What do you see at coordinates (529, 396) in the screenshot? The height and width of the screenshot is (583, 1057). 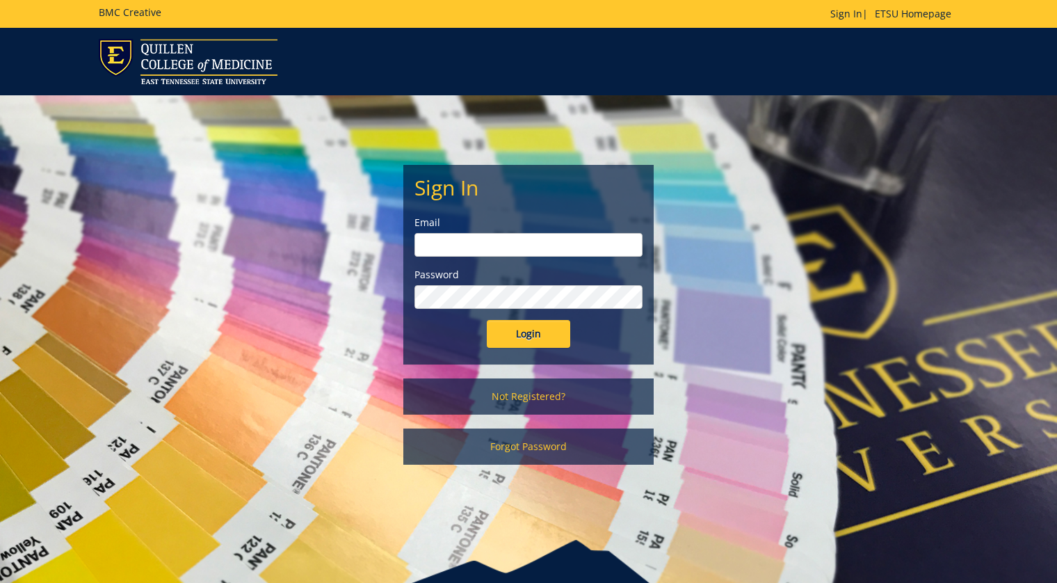 I see `a: Not Registered?` at bounding box center [529, 396].